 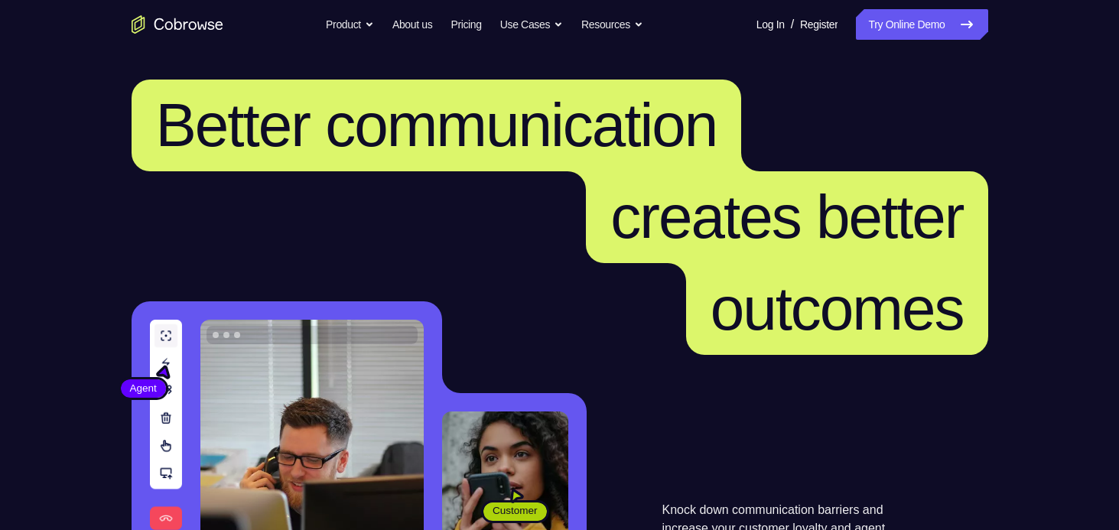 I want to click on a: Go to the home page, so click(x=177, y=24).